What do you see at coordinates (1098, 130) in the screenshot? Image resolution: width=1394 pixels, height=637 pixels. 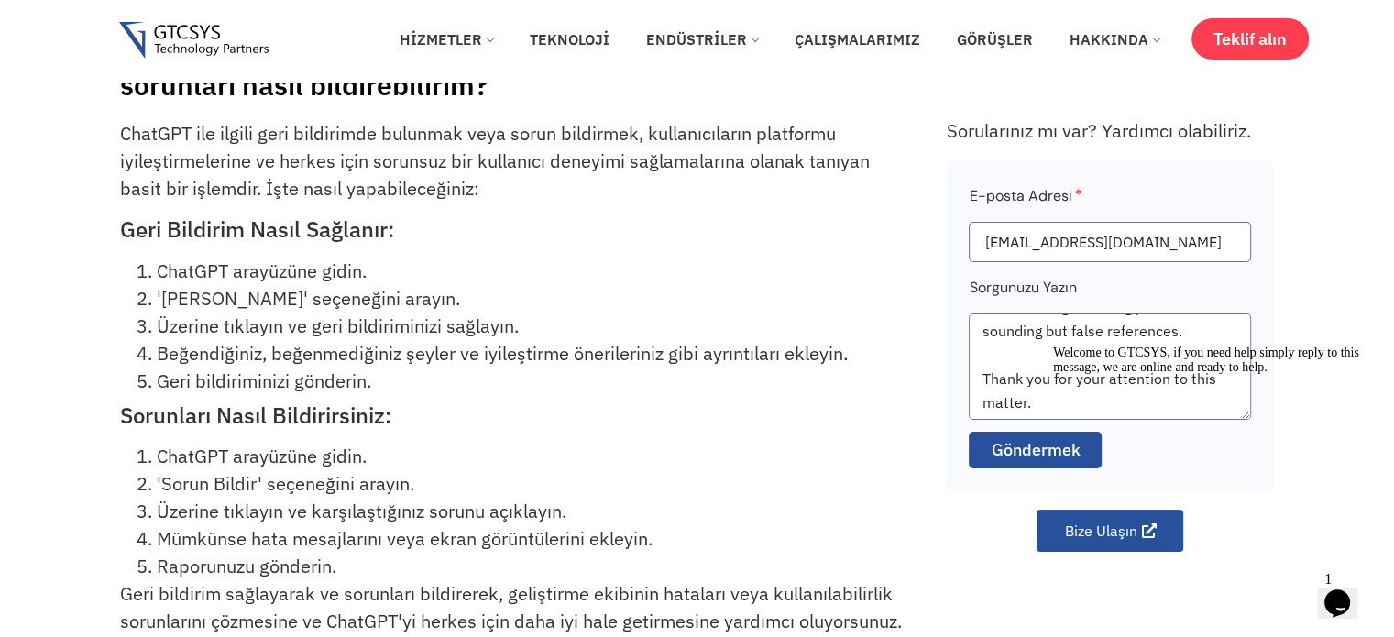 I see `font: Sorularınız mı var? Yardımcı olabiliriz.` at bounding box center [1098, 130].